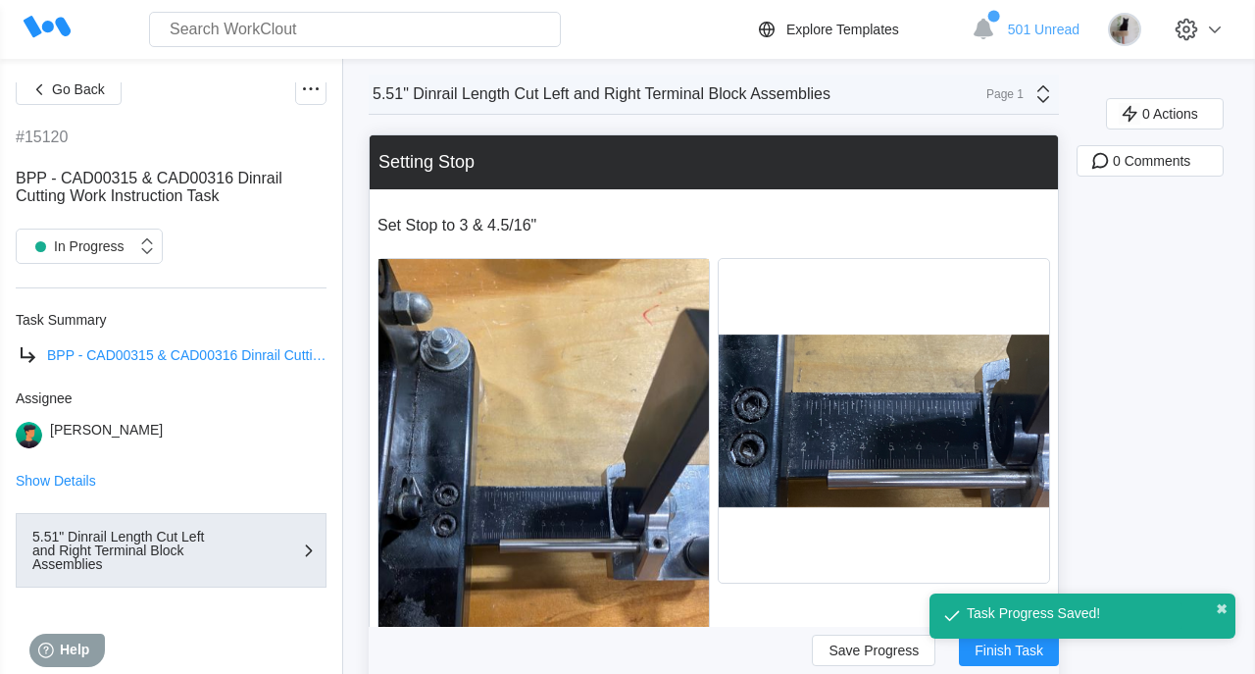 This screenshot has height=674, width=1255. What do you see at coordinates (69, 89) in the screenshot?
I see `button: Go Back` at bounding box center [69, 89].